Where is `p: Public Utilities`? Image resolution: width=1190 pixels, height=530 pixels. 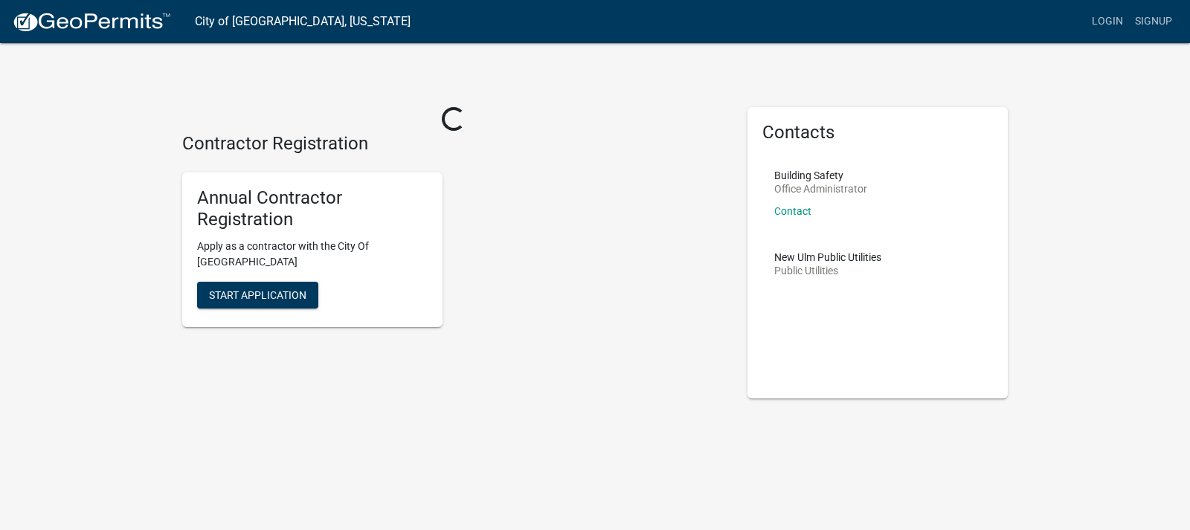
p: Public Utilities is located at coordinates (828, 271).